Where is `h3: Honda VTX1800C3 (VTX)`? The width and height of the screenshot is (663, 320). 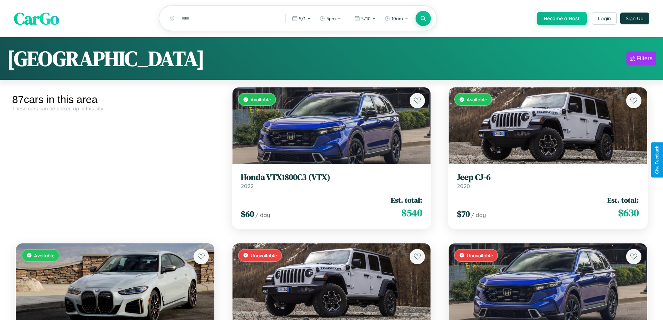
h3: Honda VTX1800C3 (VTX) is located at coordinates (331, 177).